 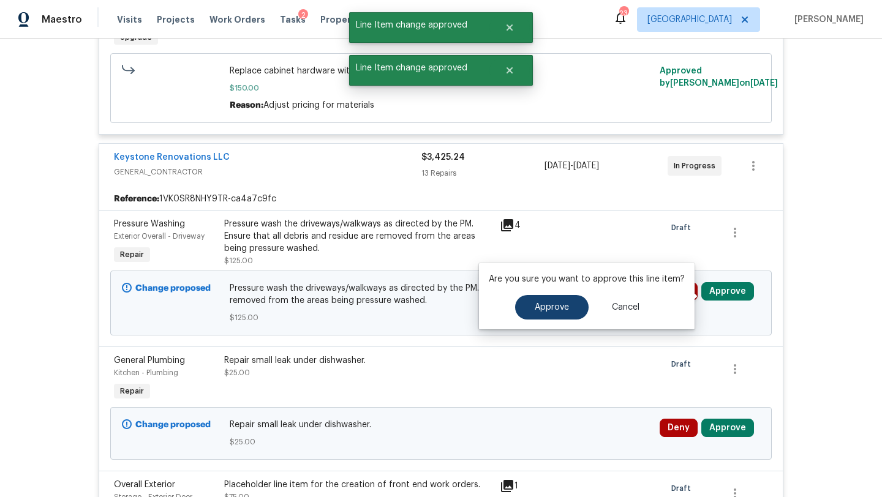 What do you see at coordinates (482, 173) in the screenshot?
I see `div: 13 Repairs` at bounding box center [482, 173].